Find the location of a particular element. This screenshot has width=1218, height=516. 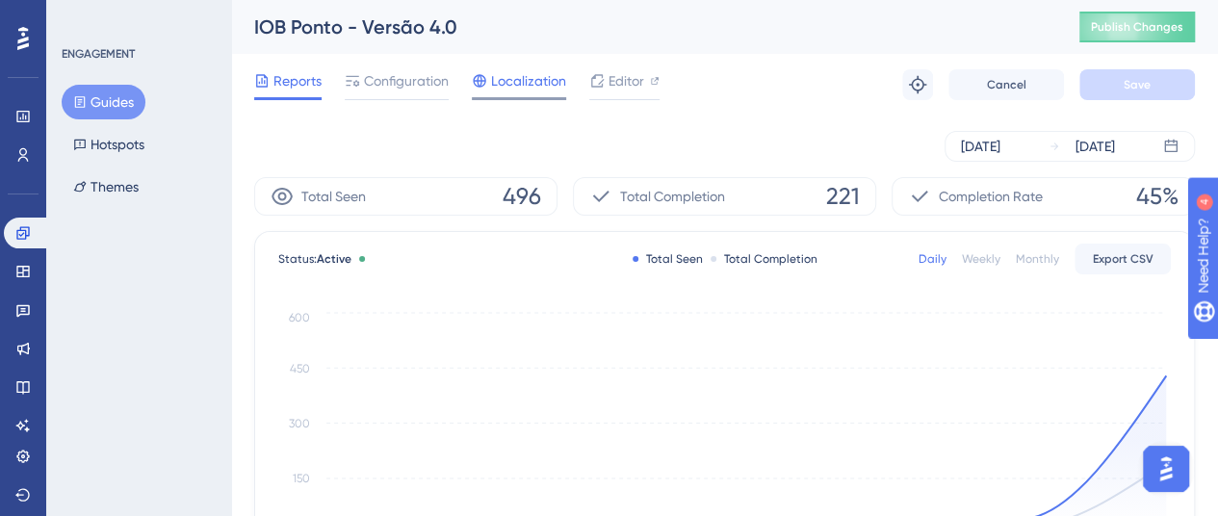

div: Total Completion is located at coordinates (764, 259).